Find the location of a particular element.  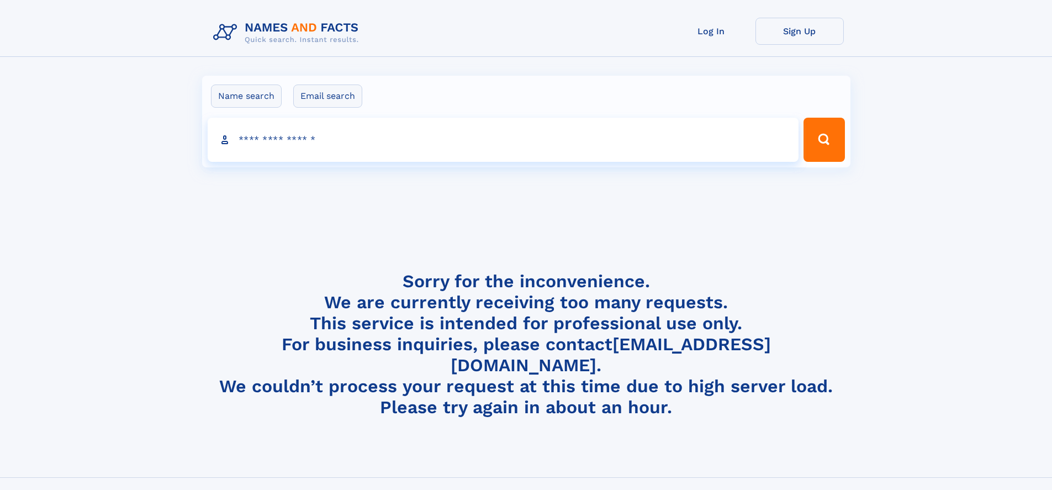

button: Search Button is located at coordinates (824, 140).